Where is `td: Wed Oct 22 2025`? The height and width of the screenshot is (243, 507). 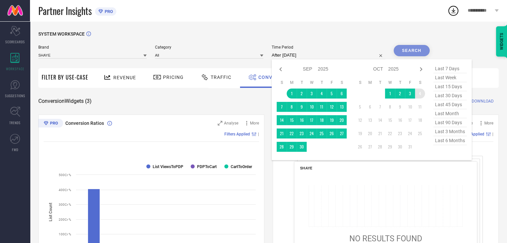
td: Wed Oct 22 2025 is located at coordinates (390, 134).